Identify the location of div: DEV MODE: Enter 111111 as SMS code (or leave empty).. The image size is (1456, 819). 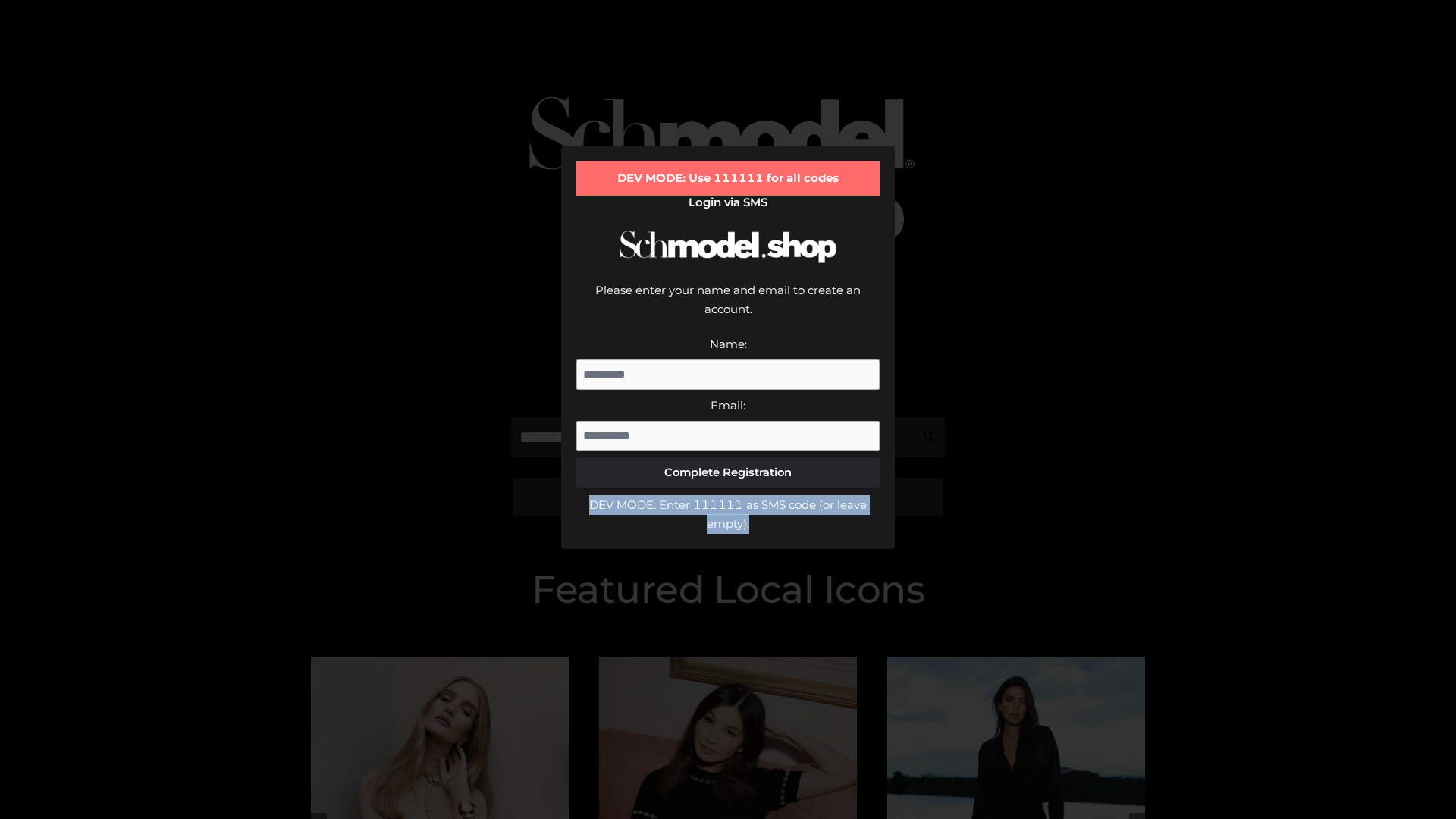
(728, 515).